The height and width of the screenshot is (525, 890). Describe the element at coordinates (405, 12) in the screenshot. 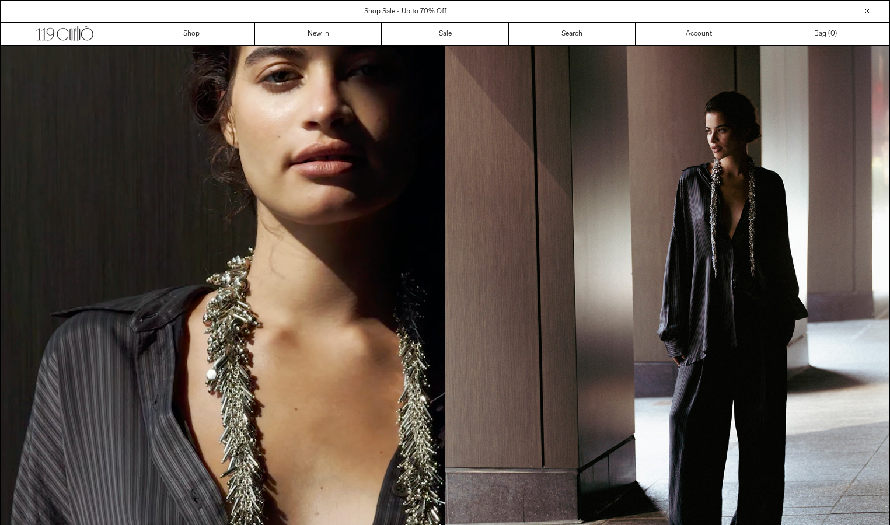

I see `a: Shop Sale - Up to 70% Off` at that location.